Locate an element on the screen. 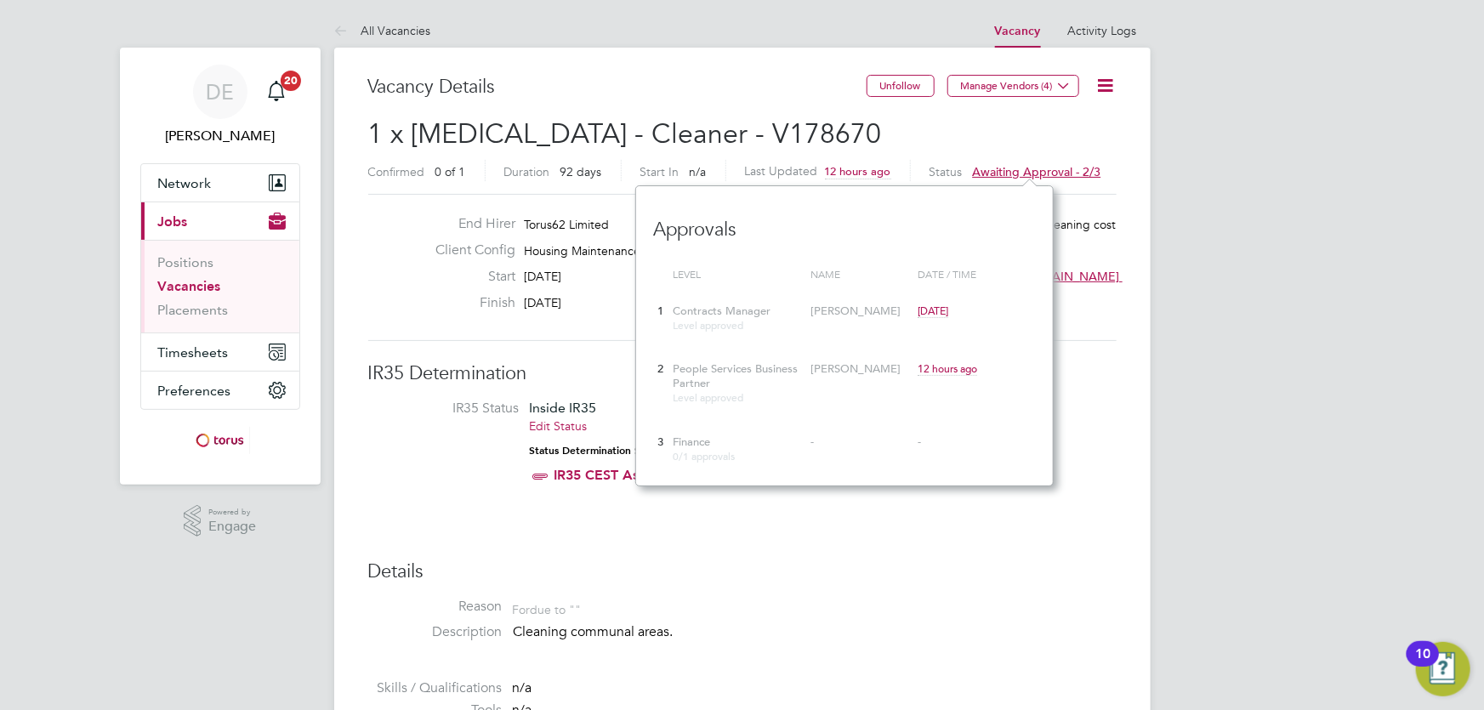 Image resolution: width=1484 pixels, height=710 pixels. div: Level is located at coordinates (737, 275).